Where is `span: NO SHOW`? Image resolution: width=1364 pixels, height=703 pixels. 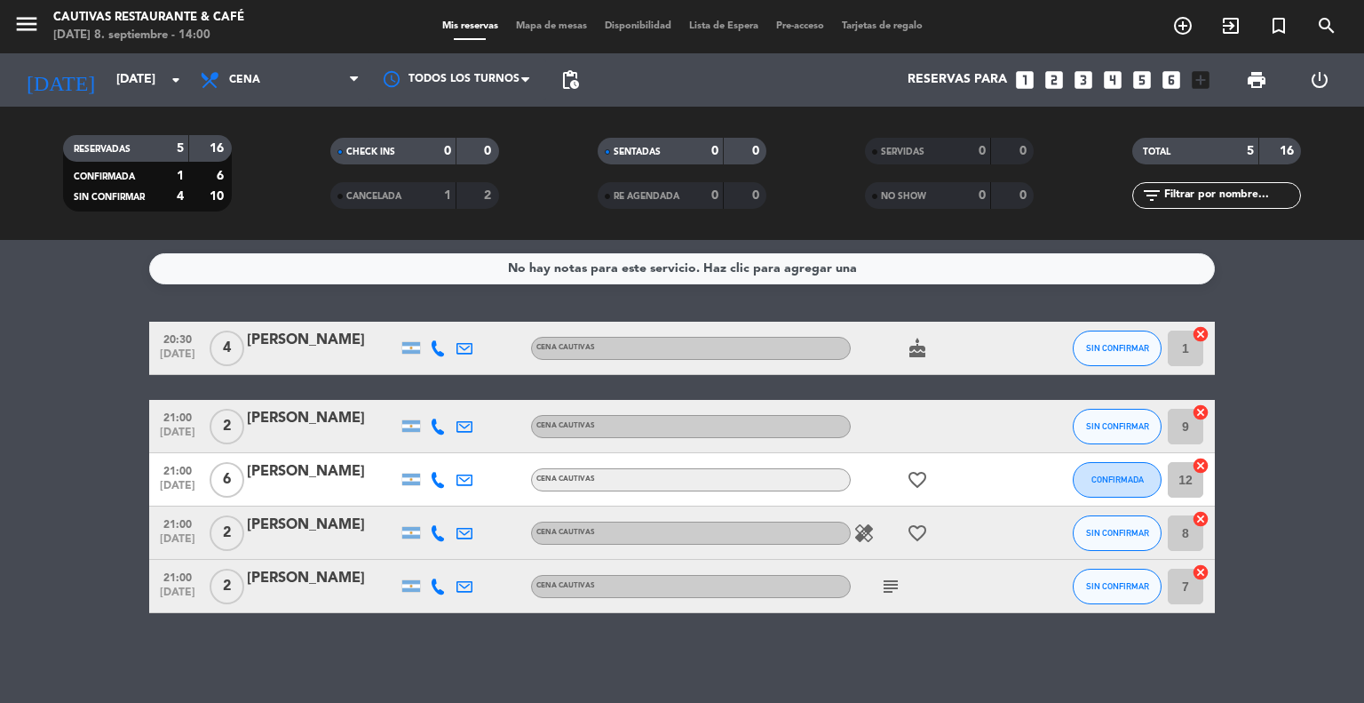
span: NO SHOW is located at coordinates (903, 196).